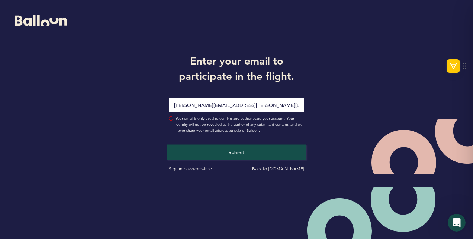 This screenshot has width=473, height=239. Describe the element at coordinates (236, 105) in the screenshot. I see `input: Email` at that location.